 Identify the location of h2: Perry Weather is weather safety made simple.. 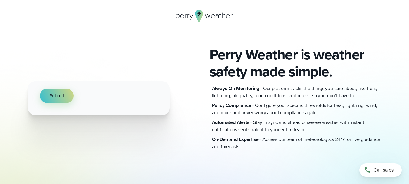
(296, 63).